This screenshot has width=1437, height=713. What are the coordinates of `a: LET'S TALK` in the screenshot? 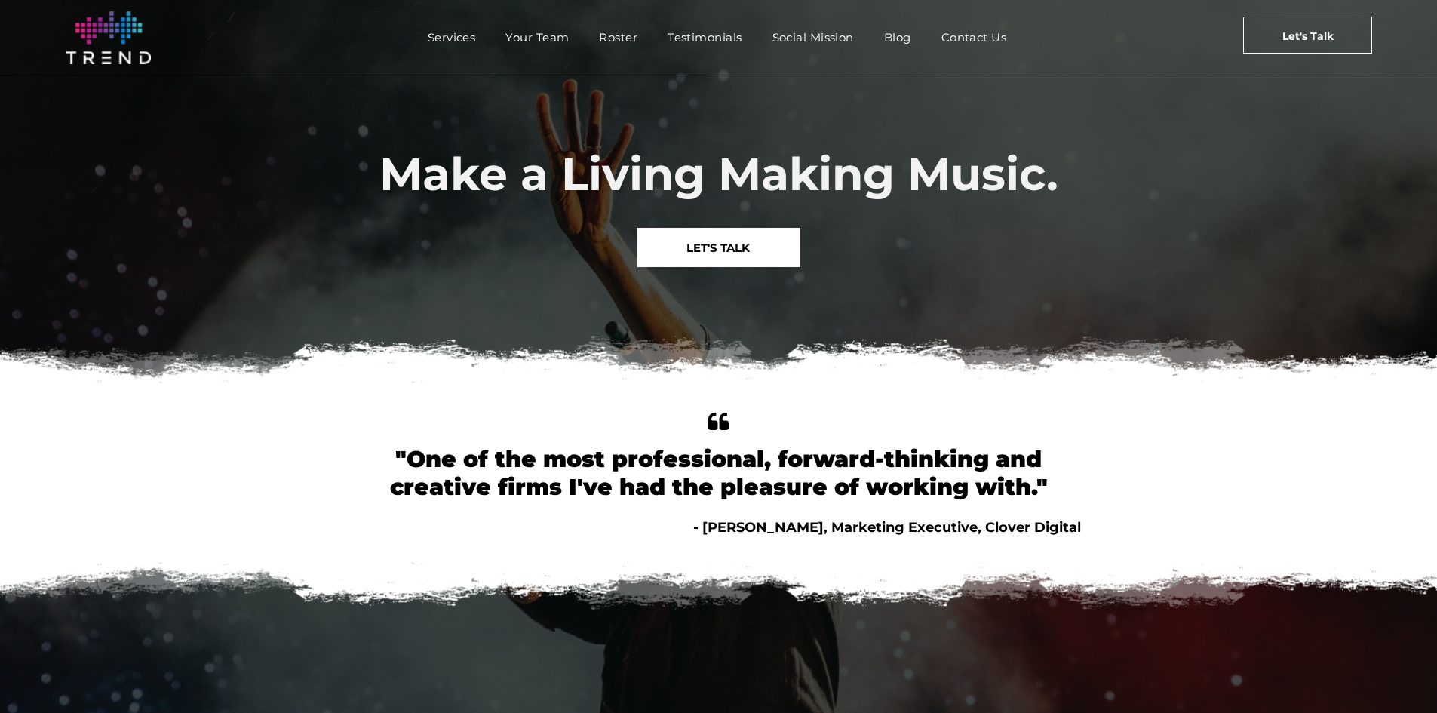 It's located at (719, 247).